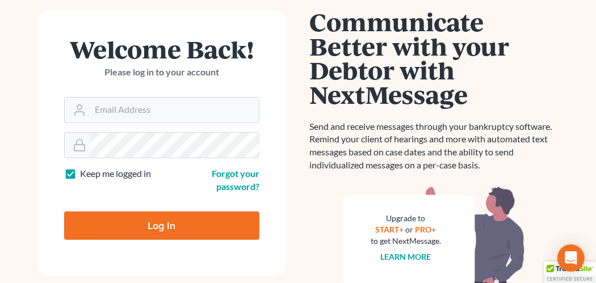 The width and height of the screenshot is (596, 283). What do you see at coordinates (236, 180) in the screenshot?
I see `a: Forgot your password?` at bounding box center [236, 180].